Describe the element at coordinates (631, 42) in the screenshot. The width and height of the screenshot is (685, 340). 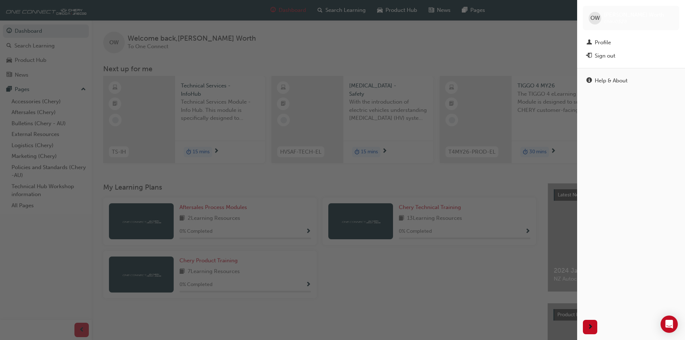
I see `a: Profile` at that location.